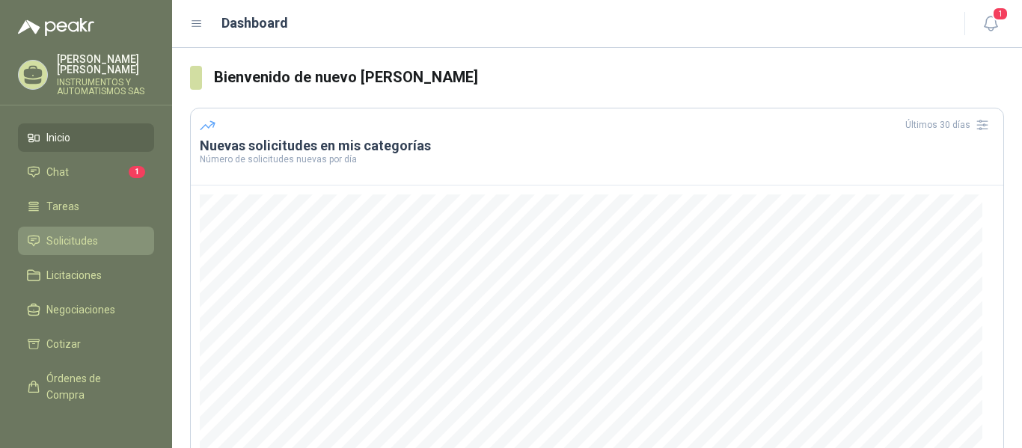 The image size is (1022, 448). What do you see at coordinates (86, 138) in the screenshot?
I see `a: Inicio` at bounding box center [86, 138].